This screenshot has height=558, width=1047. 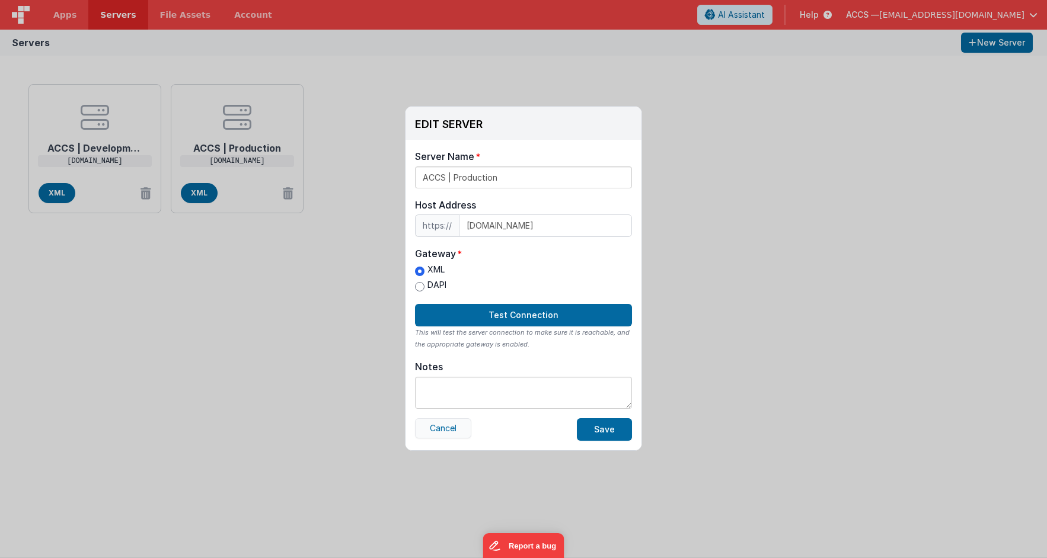 I want to click on div: This will test the server connection to make sure it is reachable, and the appropriate gateway is..., so click(x=523, y=338).